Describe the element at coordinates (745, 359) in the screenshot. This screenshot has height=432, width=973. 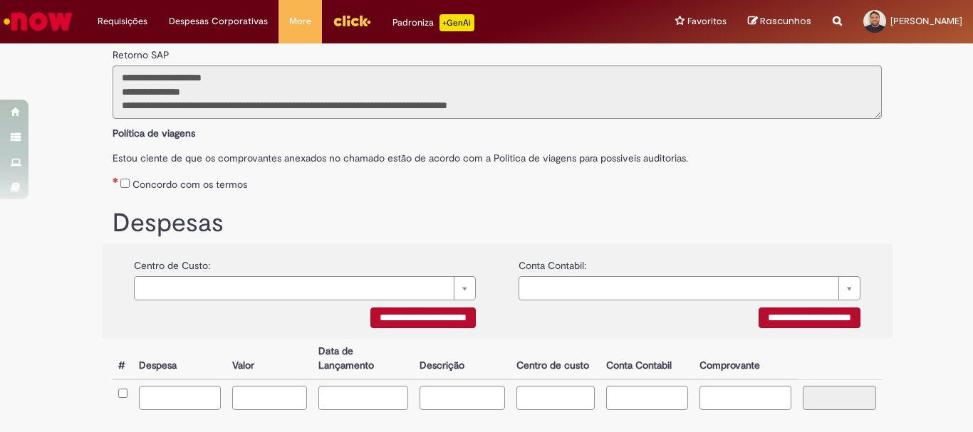
I see `th: Comprovante` at that location.